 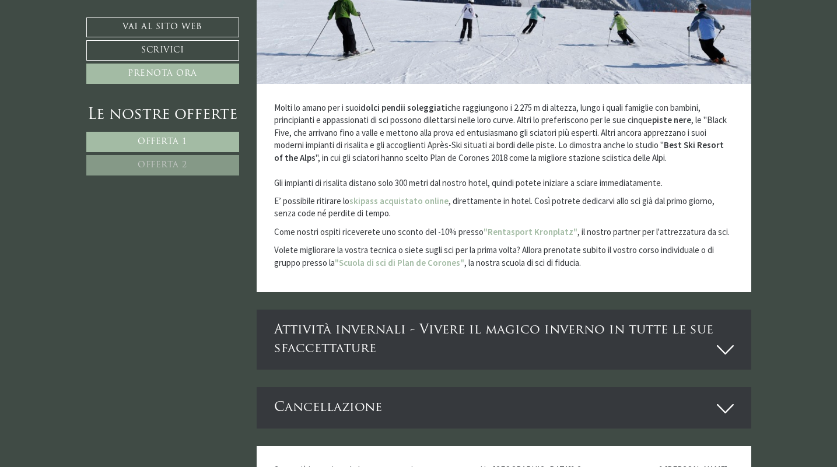 I want to click on strong: "Scuola di sci di Plan de Corones", so click(x=400, y=263).